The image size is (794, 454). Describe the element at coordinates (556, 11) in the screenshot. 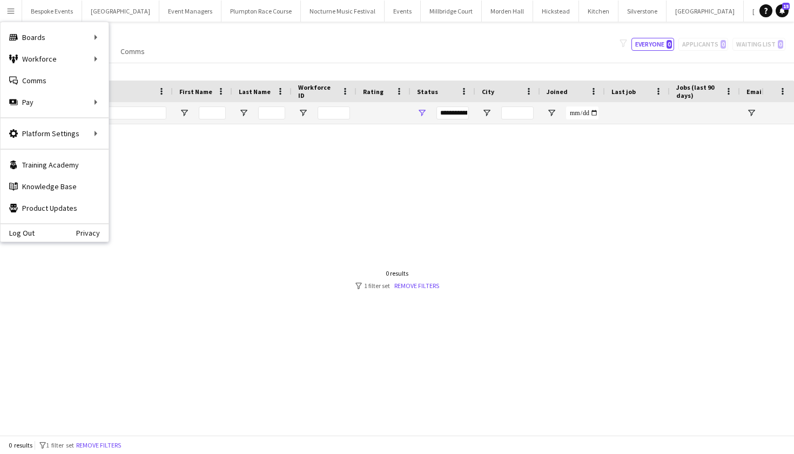

I see `button: Hickstead` at that location.